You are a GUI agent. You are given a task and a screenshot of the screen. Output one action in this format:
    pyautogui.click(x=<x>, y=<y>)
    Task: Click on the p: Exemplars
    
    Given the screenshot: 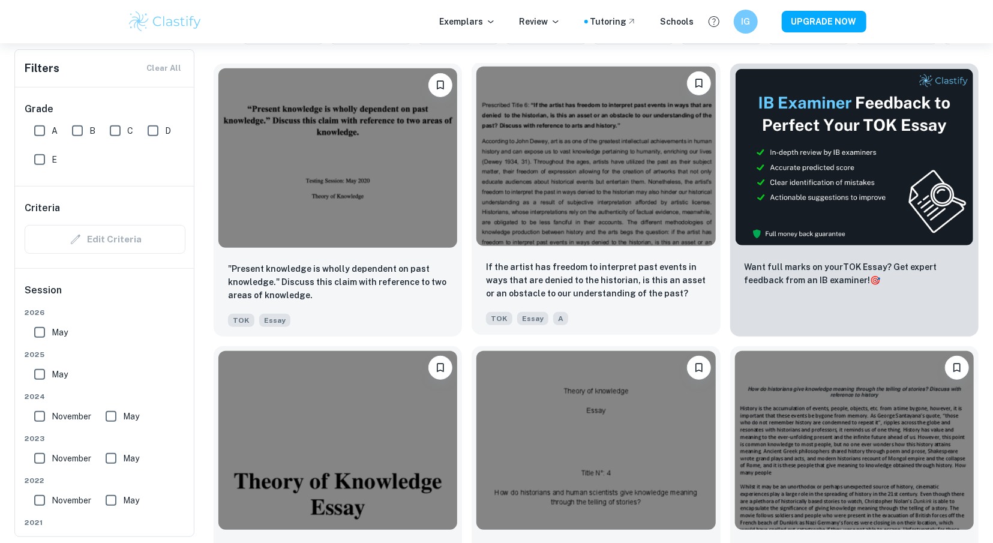 What is the action you would take?
    pyautogui.click(x=467, y=22)
    